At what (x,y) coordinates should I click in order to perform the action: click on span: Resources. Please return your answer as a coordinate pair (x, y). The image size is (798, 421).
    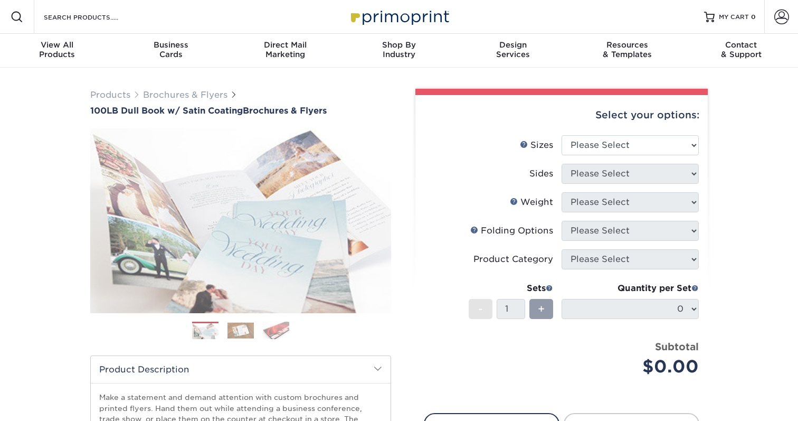
    Looking at the image, I should click on (627, 45).